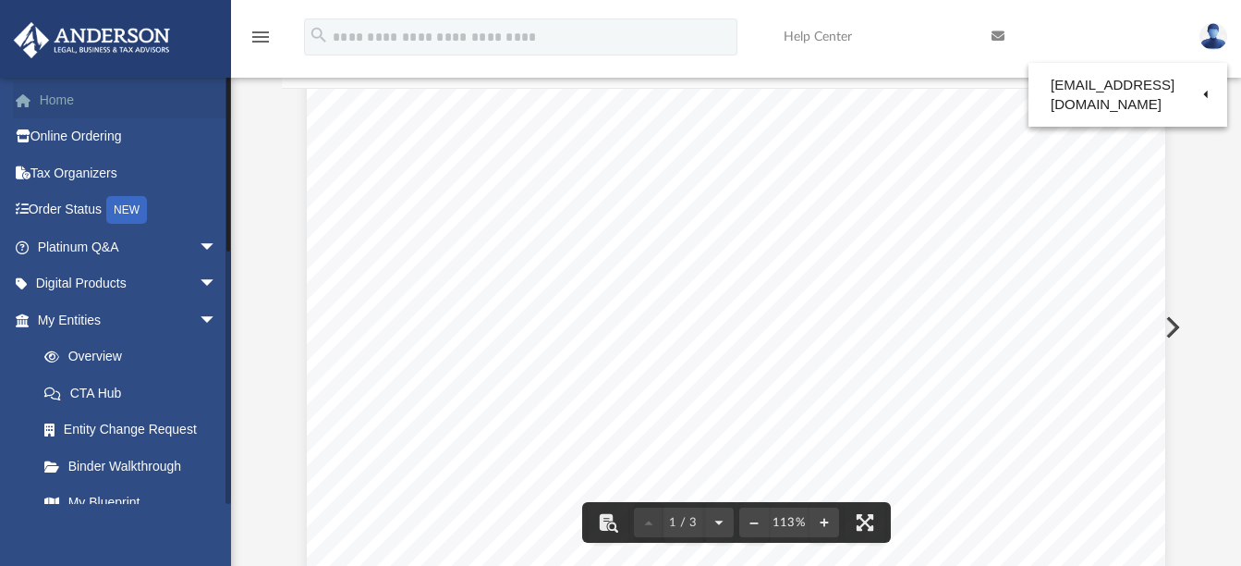 The image size is (1241, 566). Describe the element at coordinates (128, 100) in the screenshot. I see `a: Home` at that location.